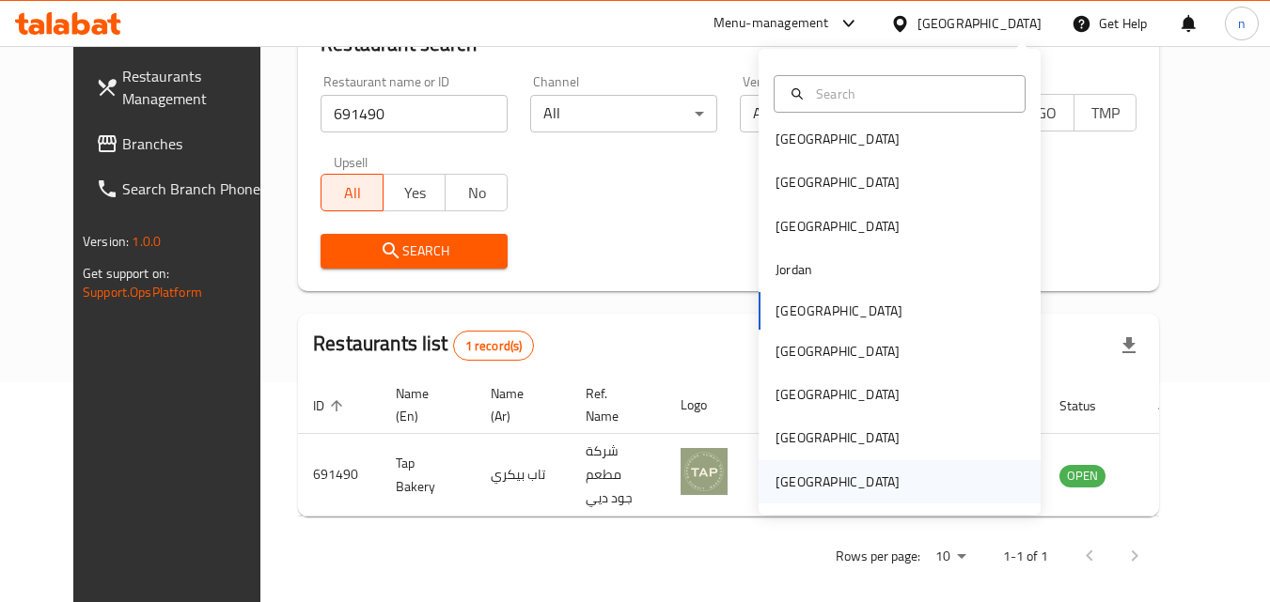  Describe the element at coordinates (708, 405) in the screenshot. I see `th: Logo` at that location.